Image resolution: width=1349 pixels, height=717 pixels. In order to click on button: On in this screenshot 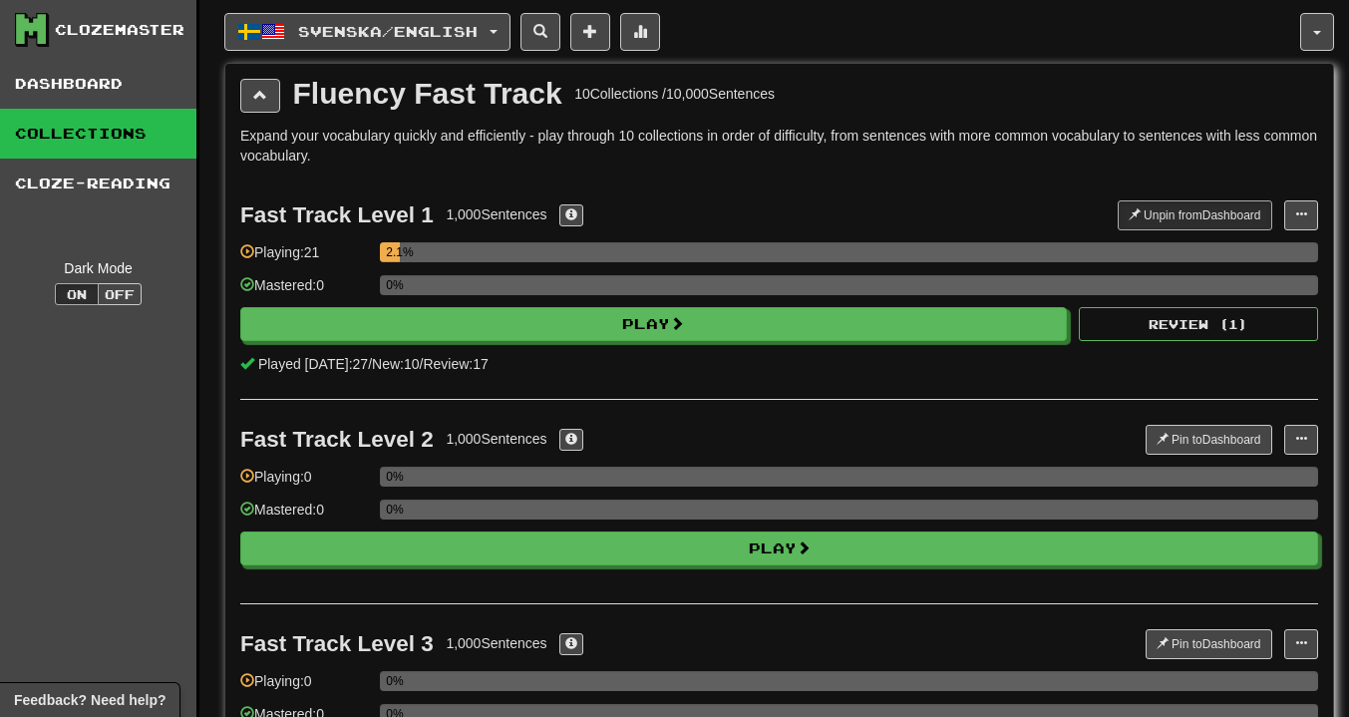, I will do `click(77, 294)`.